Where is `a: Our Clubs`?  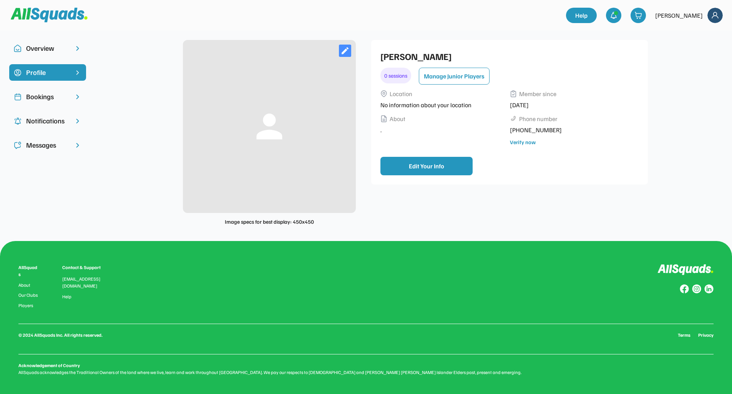
a: Our Clubs is located at coordinates (29, 295).